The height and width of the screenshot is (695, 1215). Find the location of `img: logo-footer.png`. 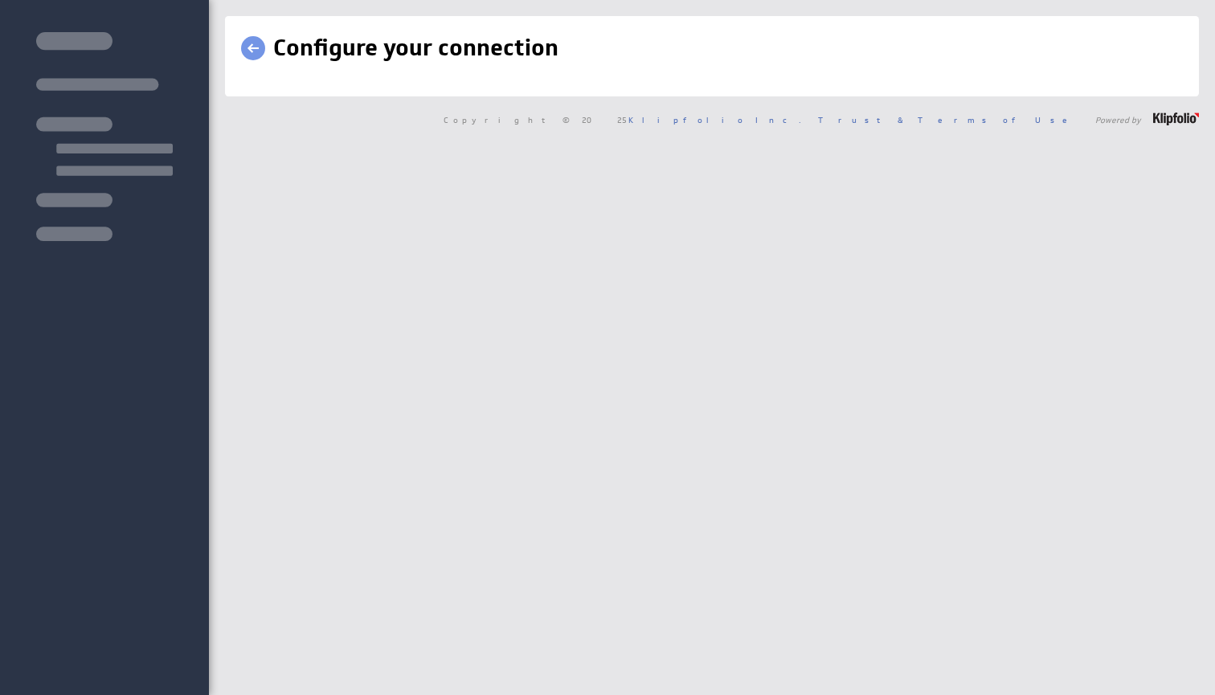

img: logo-footer.png is located at coordinates (1175, 119).